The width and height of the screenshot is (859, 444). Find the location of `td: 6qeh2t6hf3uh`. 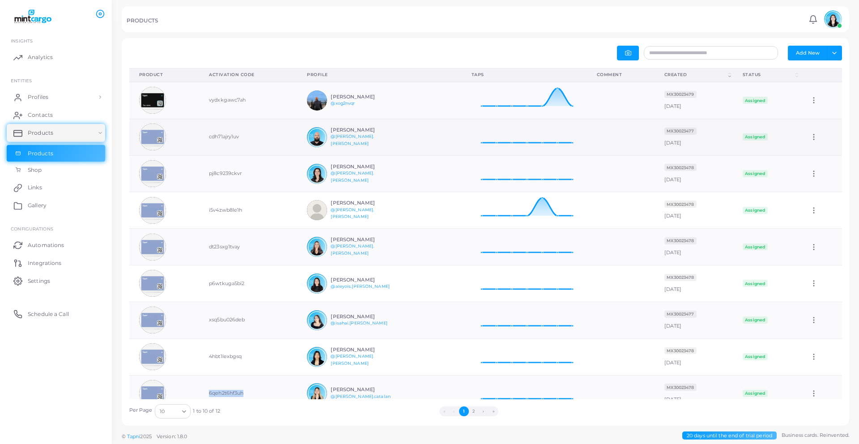

td: 6qeh2t6hf3uh is located at coordinates (248, 393).